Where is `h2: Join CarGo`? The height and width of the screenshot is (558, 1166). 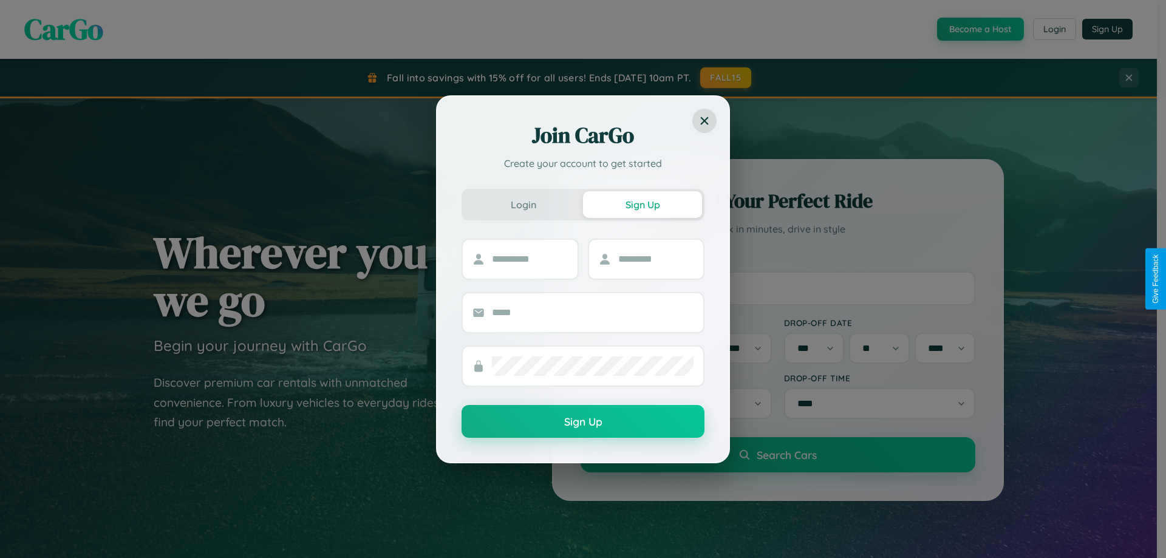
h2: Join CarGo is located at coordinates (583, 135).